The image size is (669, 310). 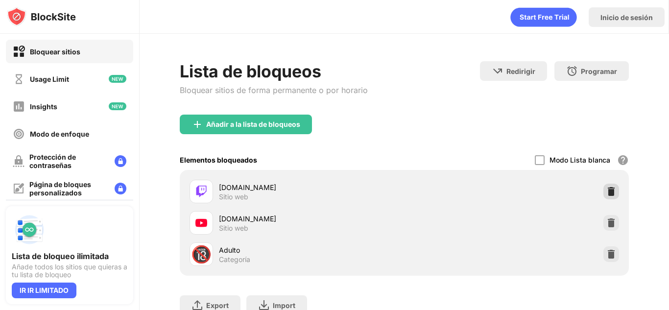 I want to click on img: insights-off.svg, so click(x=19, y=106).